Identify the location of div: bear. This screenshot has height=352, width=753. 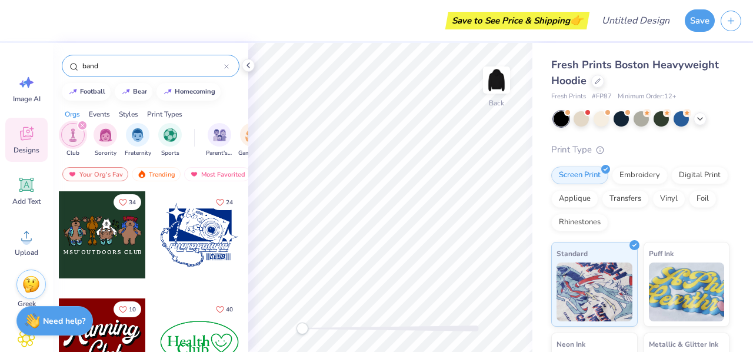
(140, 91).